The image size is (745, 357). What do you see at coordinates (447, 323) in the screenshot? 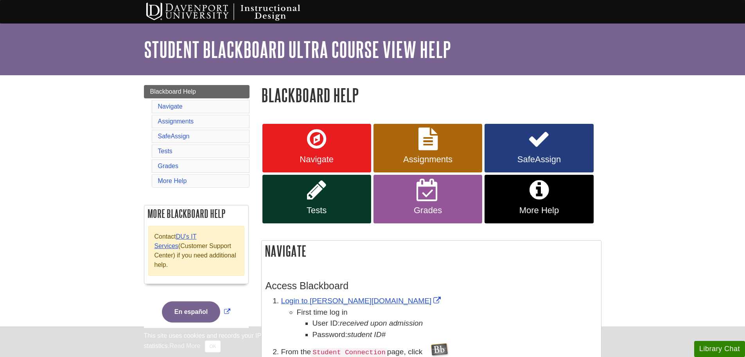
I see `li: First time log in` at bounding box center [447, 323].